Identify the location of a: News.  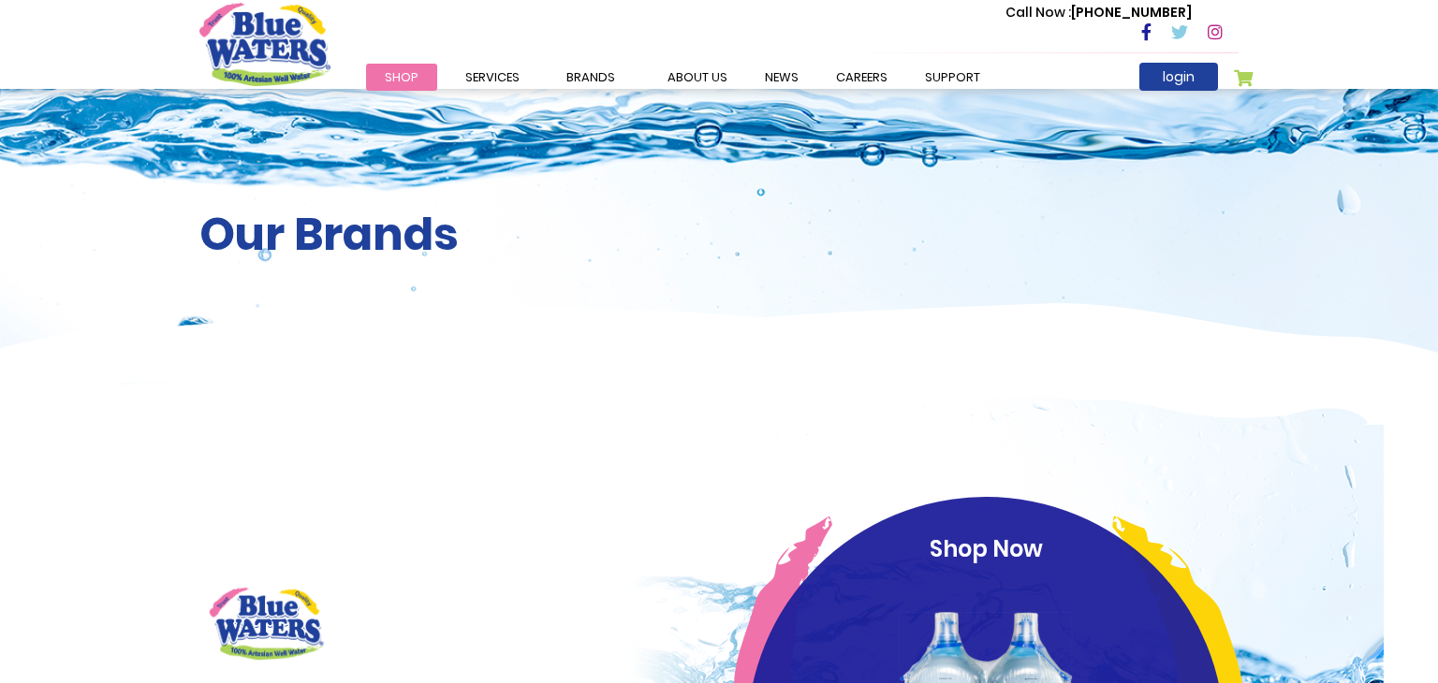
(782, 77).